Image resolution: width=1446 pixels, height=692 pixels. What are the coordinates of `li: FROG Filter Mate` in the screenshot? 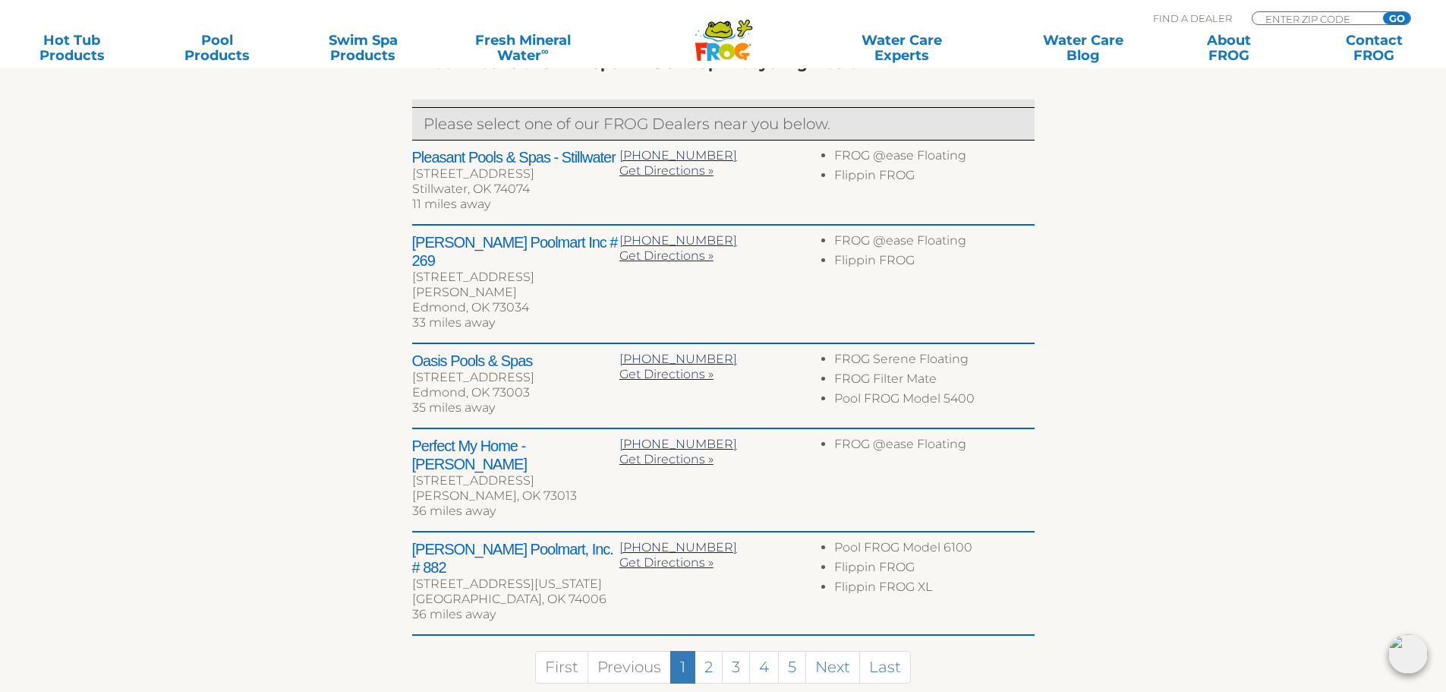 It's located at (934, 381).